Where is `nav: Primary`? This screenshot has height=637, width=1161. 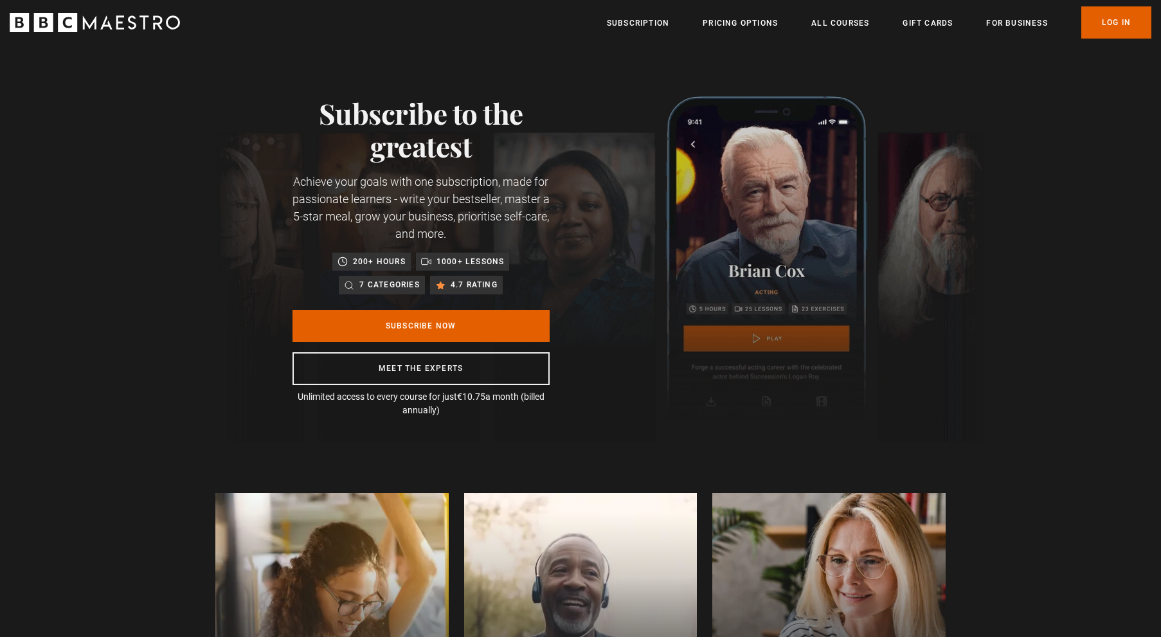
nav: Primary is located at coordinates (879, 22).